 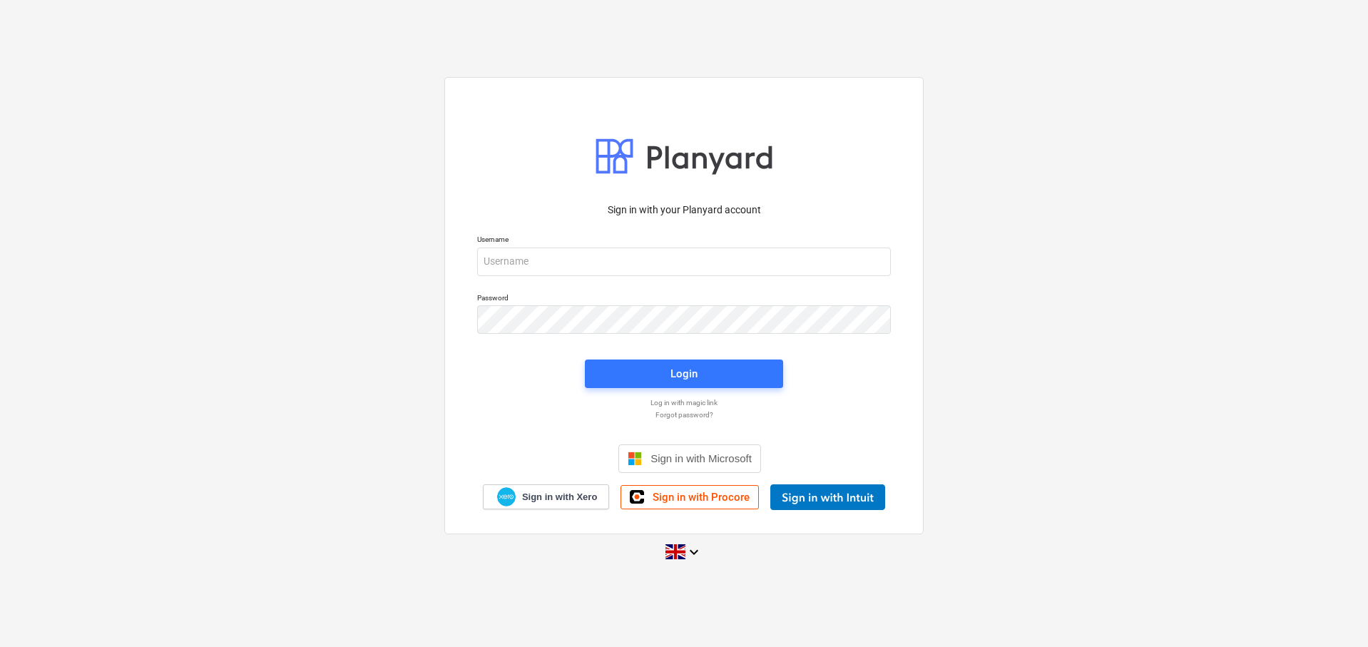 What do you see at coordinates (684, 402) in the screenshot?
I see `p: Log in with magic link` at bounding box center [684, 402].